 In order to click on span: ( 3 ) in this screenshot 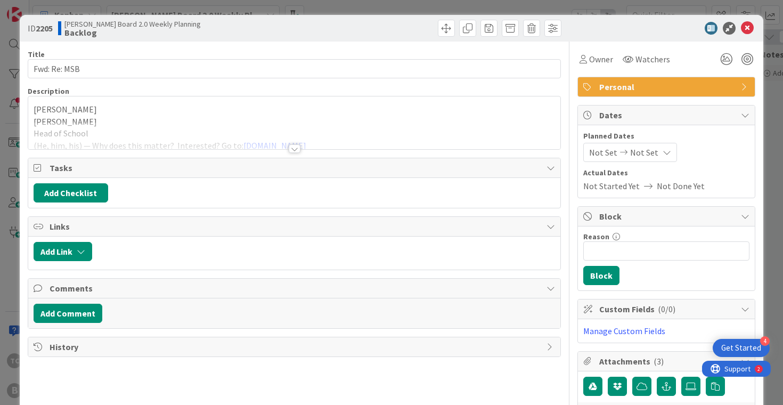, I will do `click(658, 361)`.